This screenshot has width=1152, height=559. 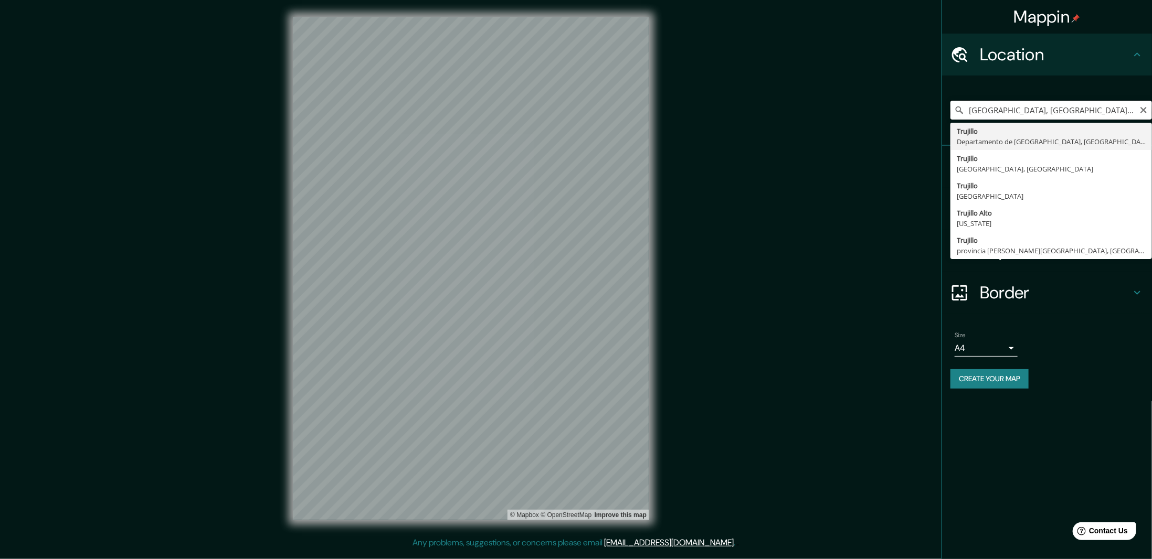 What do you see at coordinates (1055, 55) in the screenshot?
I see `h4: Location` at bounding box center [1055, 55].